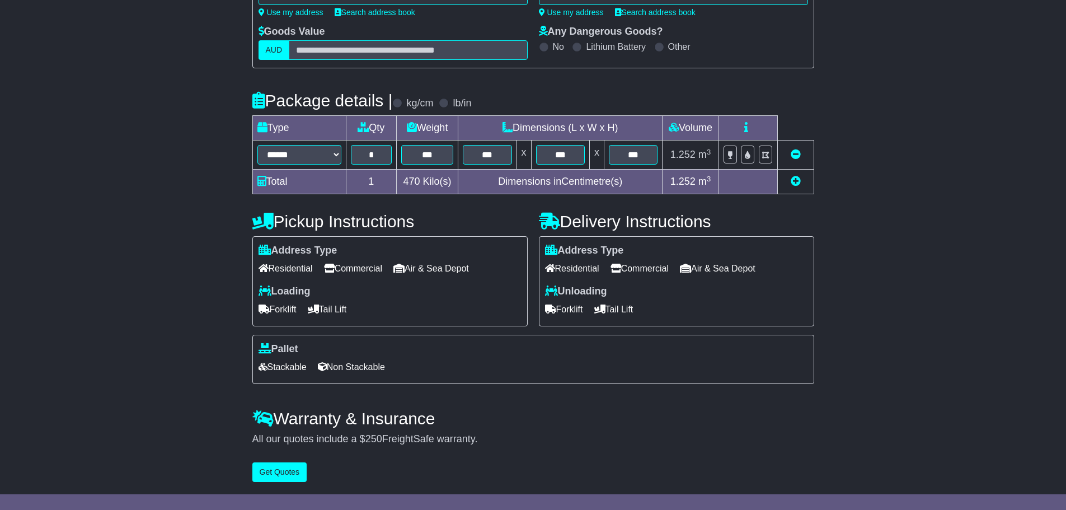 Image resolution: width=1066 pixels, height=510 pixels. Describe the element at coordinates (371, 182) in the screenshot. I see `td: 1` at that location.